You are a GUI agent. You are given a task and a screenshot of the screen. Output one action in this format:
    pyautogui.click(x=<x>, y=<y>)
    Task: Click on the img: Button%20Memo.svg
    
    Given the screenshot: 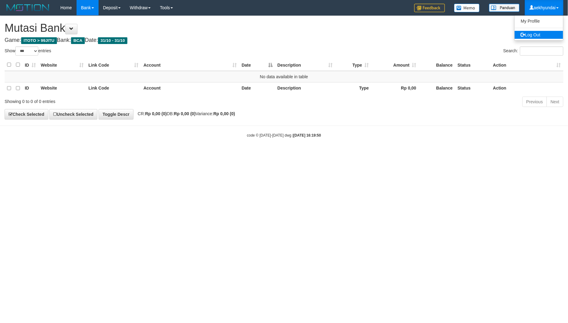 What is the action you would take?
    pyautogui.click(x=467, y=8)
    